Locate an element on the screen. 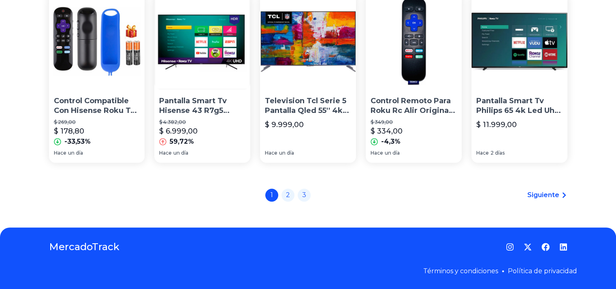 The height and width of the screenshot is (289, 616). p: Television Tcl Serie 5 Pantalla Qled 55'' 4k Smart Roku Tv is located at coordinates (308, 106).